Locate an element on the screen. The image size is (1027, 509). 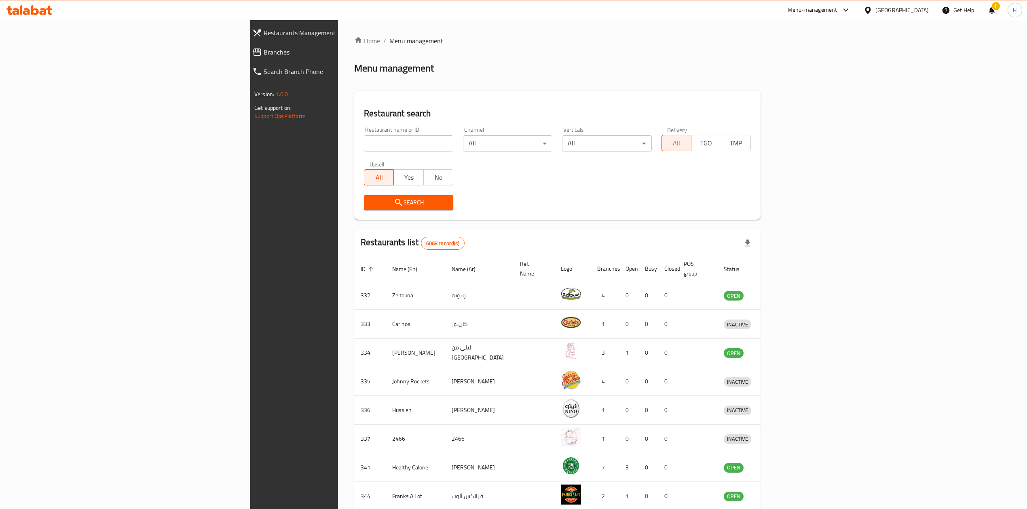
div: Menu-management is located at coordinates (812, 10).